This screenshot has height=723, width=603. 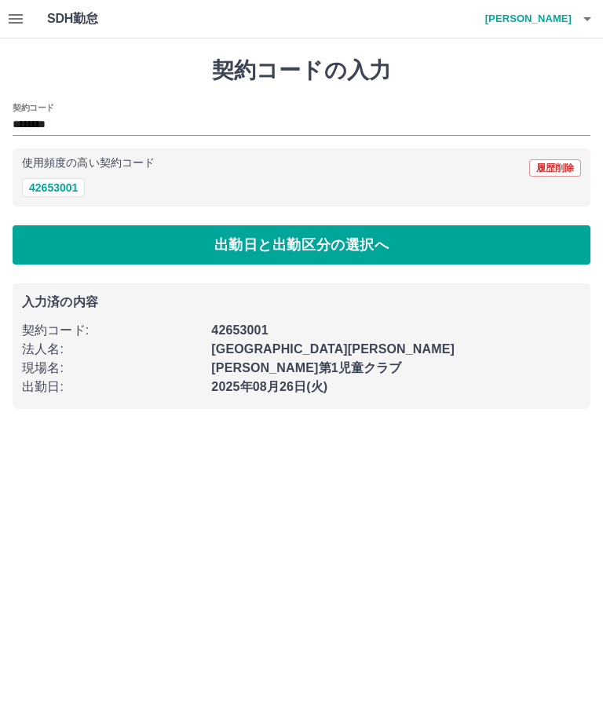 I want to click on p: 入力済の内容, so click(x=301, y=302).